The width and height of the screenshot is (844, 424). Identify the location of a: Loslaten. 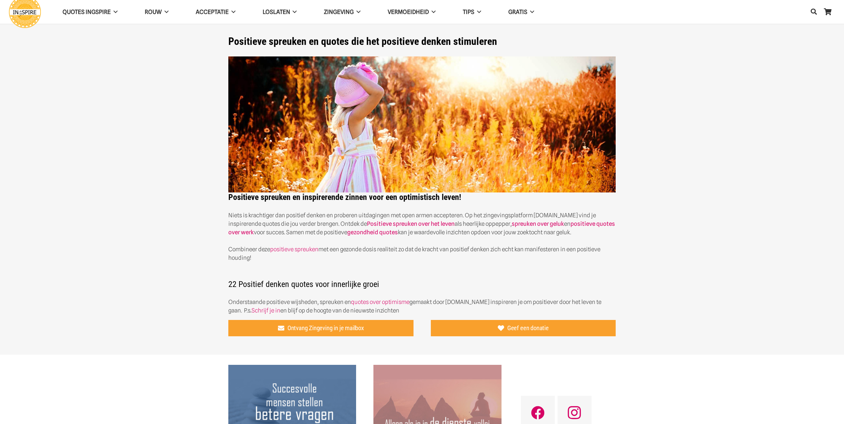
(280, 12).